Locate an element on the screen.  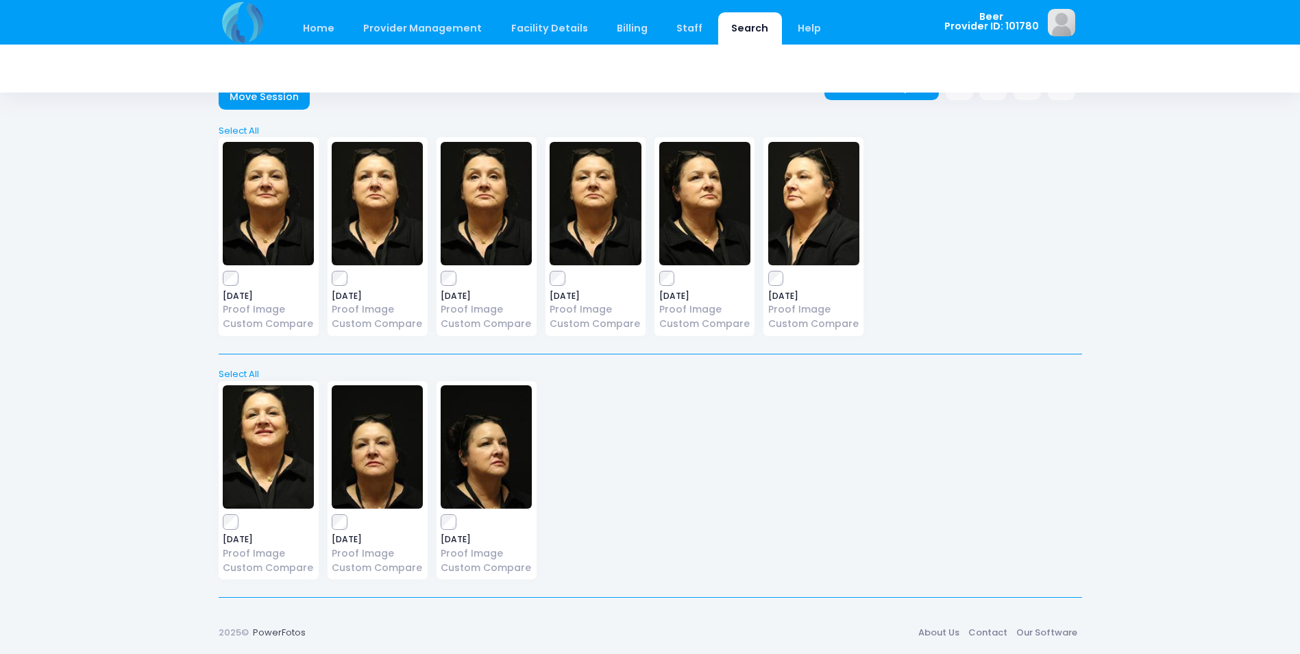
a: Search is located at coordinates (750, 28).